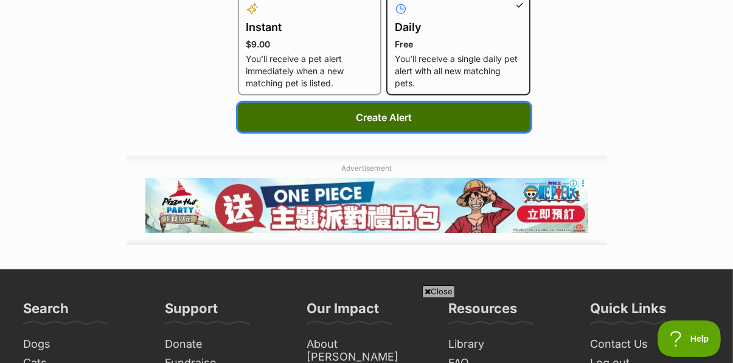 The height and width of the screenshot is (363, 733). What do you see at coordinates (310, 71) in the screenshot?
I see `p: You’ll receive a pet alert immediately when a new matching pet is listed.` at bounding box center [310, 71].